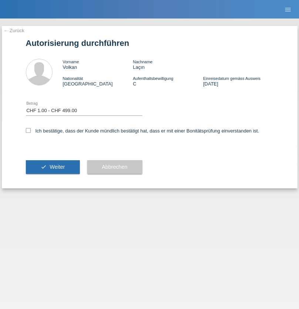  What do you see at coordinates (14, 30) in the screenshot?
I see `a: ← Zurück` at bounding box center [14, 30].